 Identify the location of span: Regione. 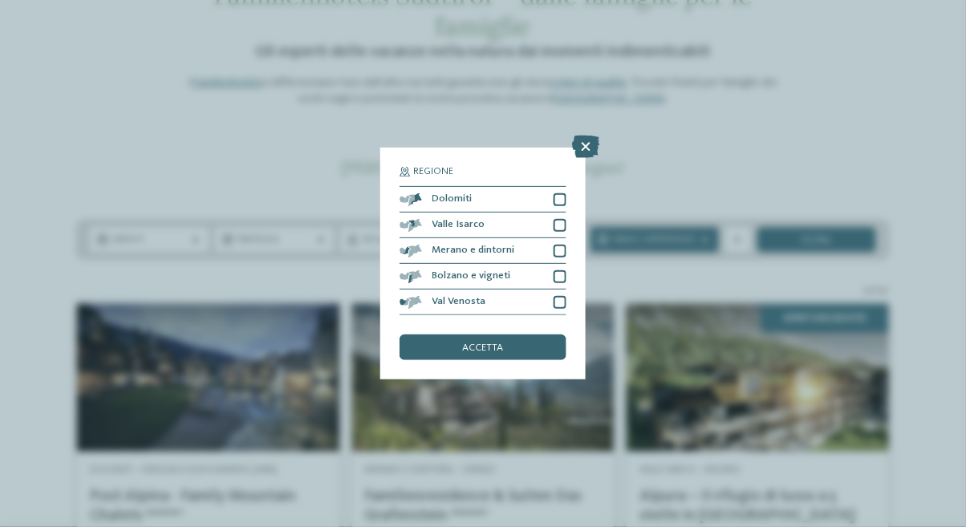
(433, 172).